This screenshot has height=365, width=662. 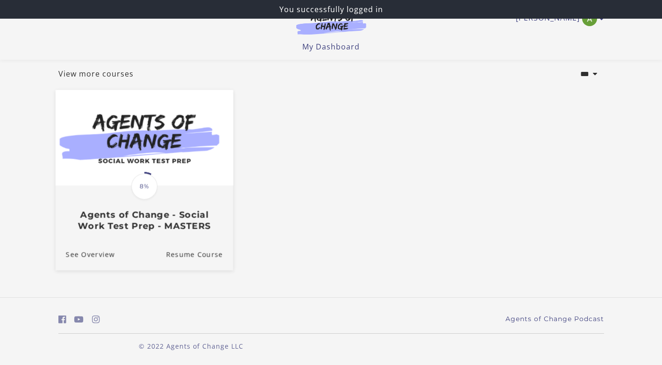 I want to click on a: View more courses, so click(x=96, y=74).